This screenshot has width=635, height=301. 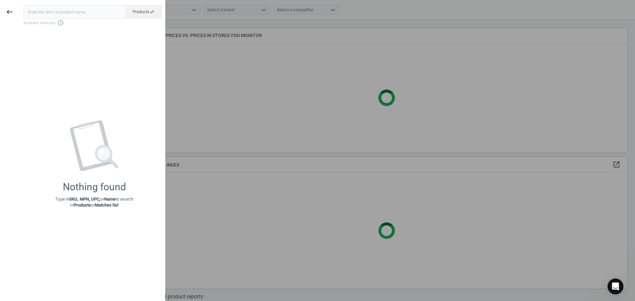 What do you see at coordinates (10, 12) in the screenshot?
I see `button: keyboard_backspace` at bounding box center [10, 12].